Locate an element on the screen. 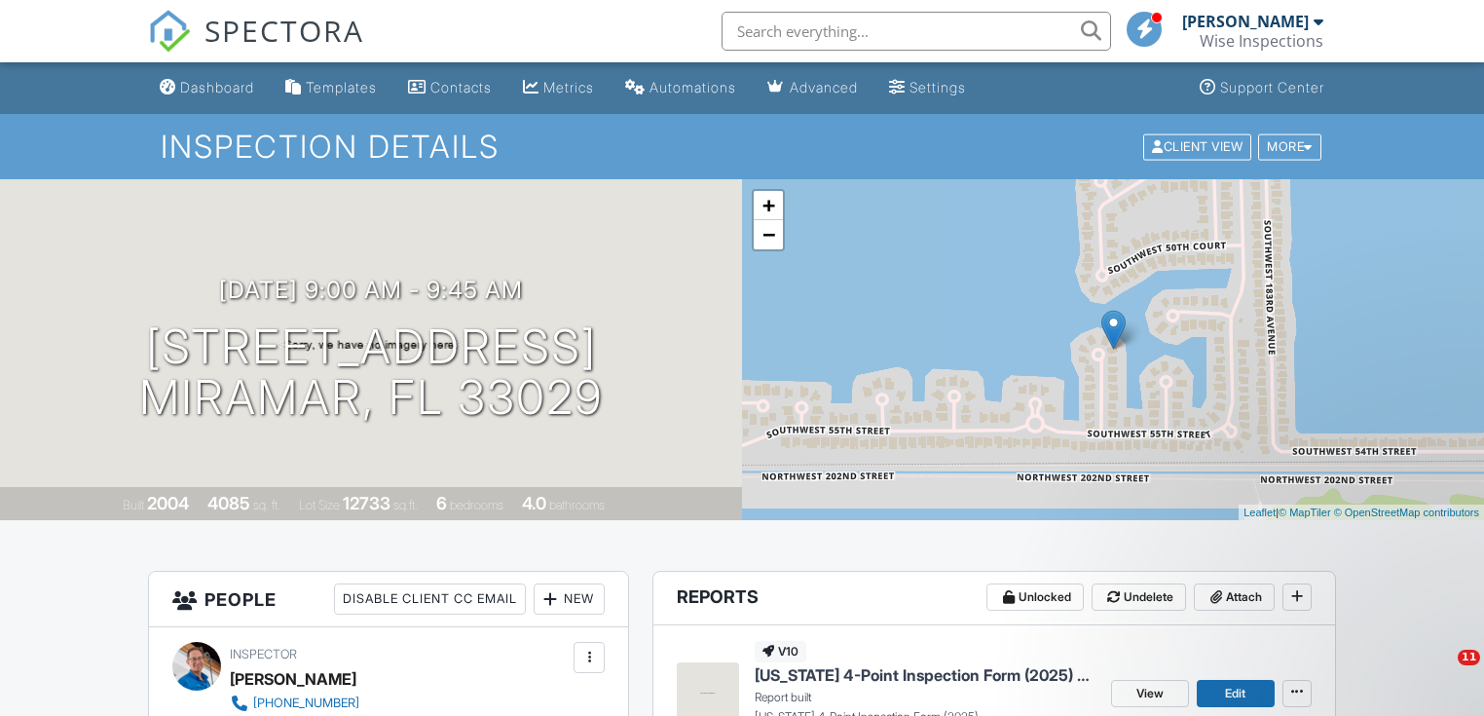  div: Client View is located at coordinates (1196, 146).